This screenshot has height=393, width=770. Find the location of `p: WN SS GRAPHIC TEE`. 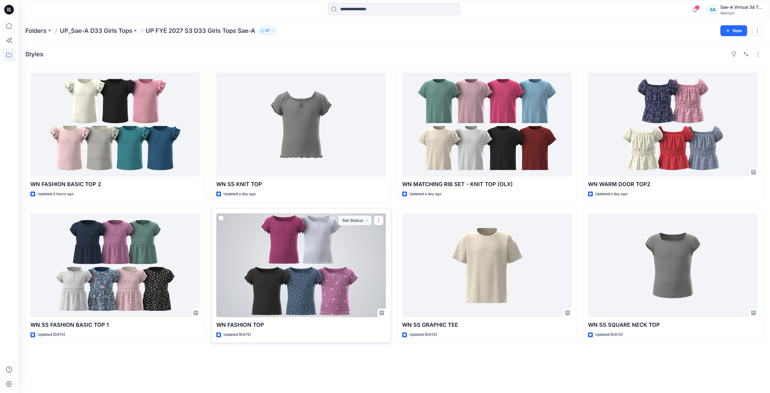

p: WN SS GRAPHIC TEE is located at coordinates (487, 325).